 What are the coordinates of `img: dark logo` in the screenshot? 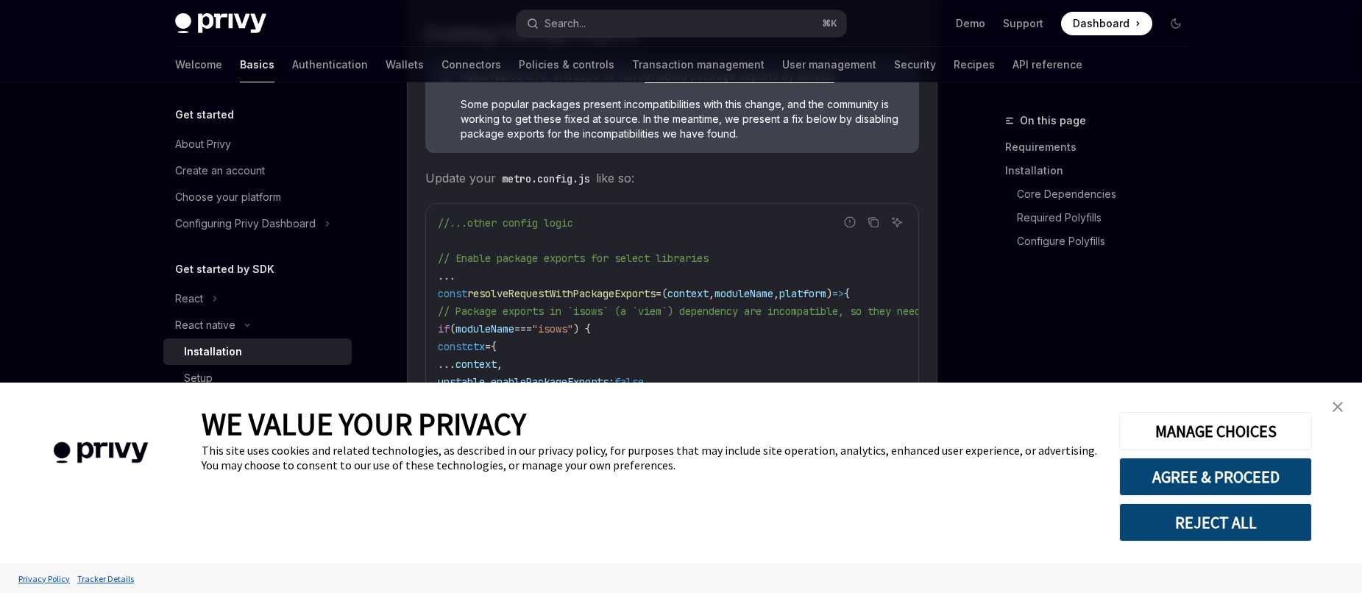 It's located at (221, 24).